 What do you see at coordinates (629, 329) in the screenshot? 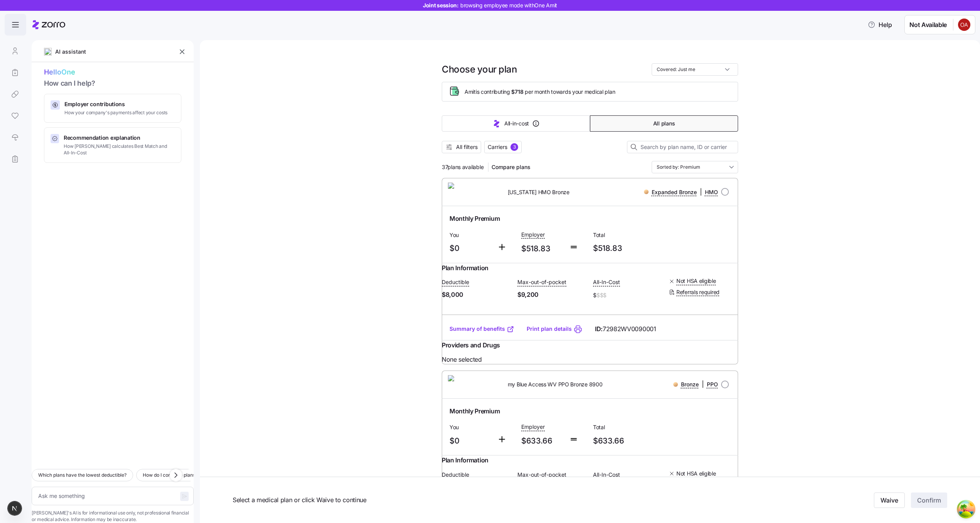
I see `span: 72982WV0090001` at bounding box center [629, 329].